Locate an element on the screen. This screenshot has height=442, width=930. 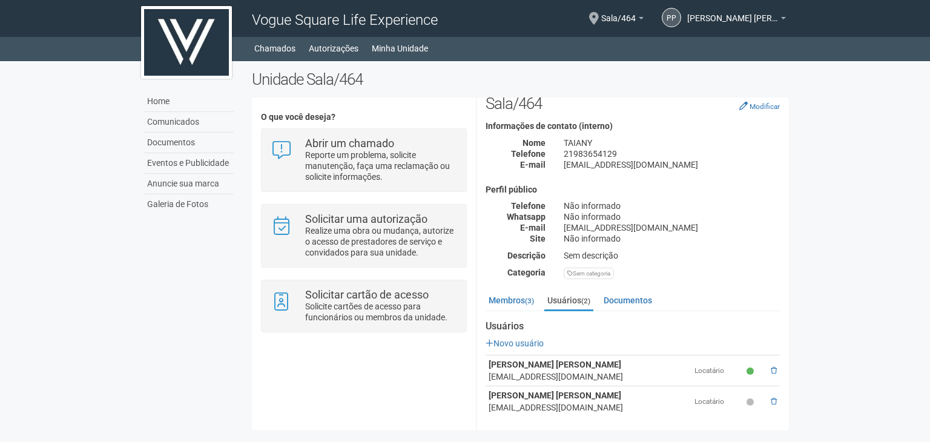
small: (3) is located at coordinates (529, 301).